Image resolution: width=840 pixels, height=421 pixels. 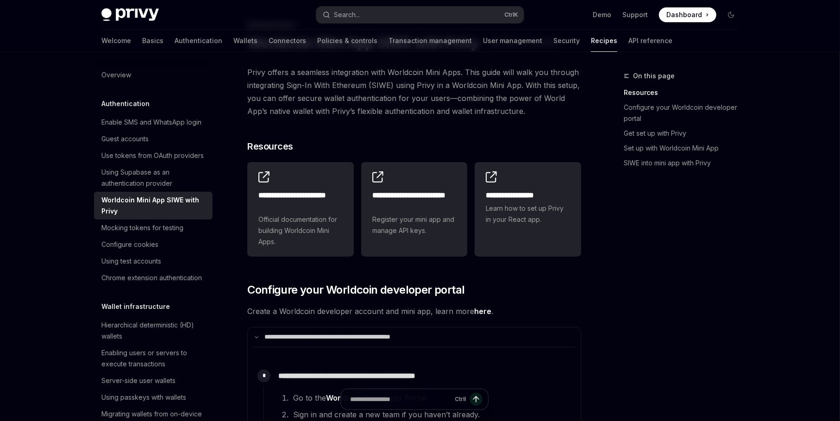 I want to click on div: Overview, so click(x=116, y=75).